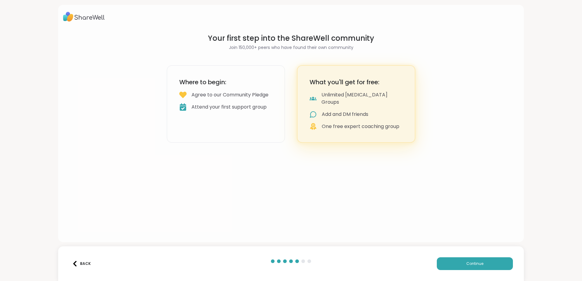  Describe the element at coordinates (345, 114) in the screenshot. I see `div: Add and DM friends` at that location.